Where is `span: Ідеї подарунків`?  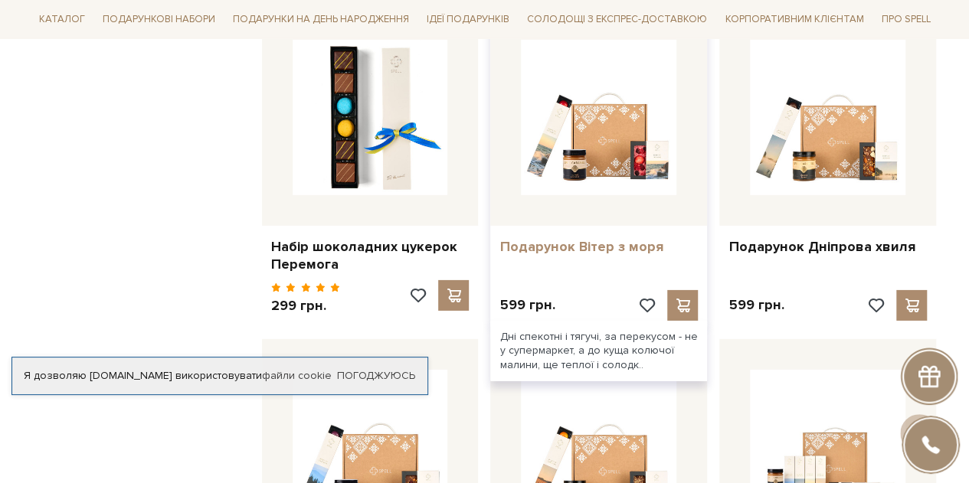
span: Ідеї подарунків is located at coordinates (468, 19).